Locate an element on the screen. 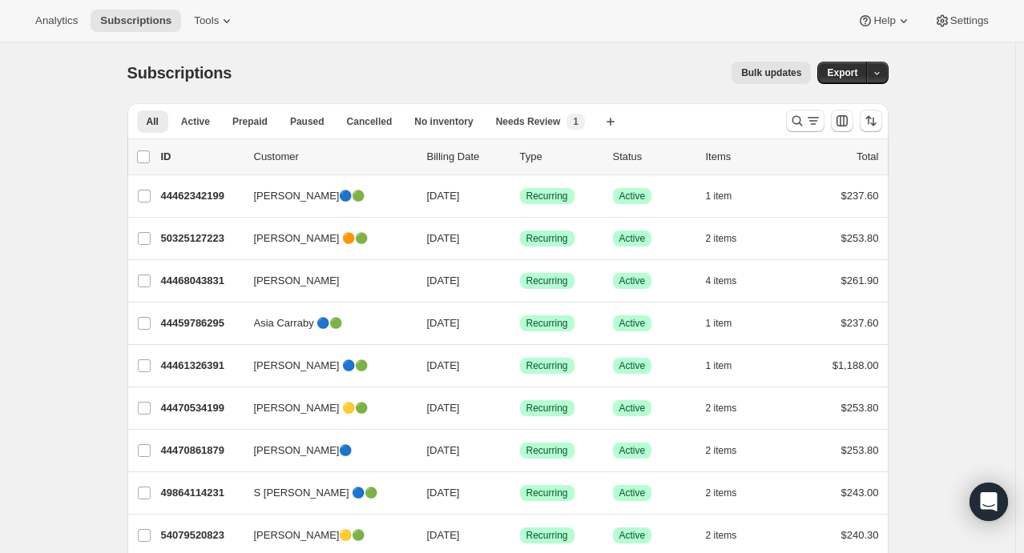 Image resolution: width=1024 pixels, height=553 pixels. p: Customer is located at coordinates (334, 157).